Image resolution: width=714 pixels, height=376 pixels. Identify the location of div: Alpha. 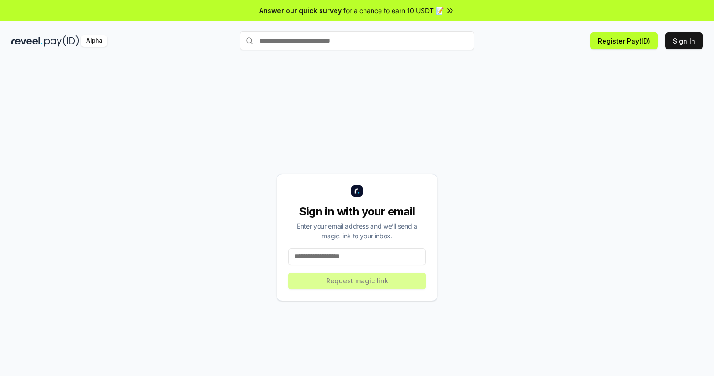
(94, 41).